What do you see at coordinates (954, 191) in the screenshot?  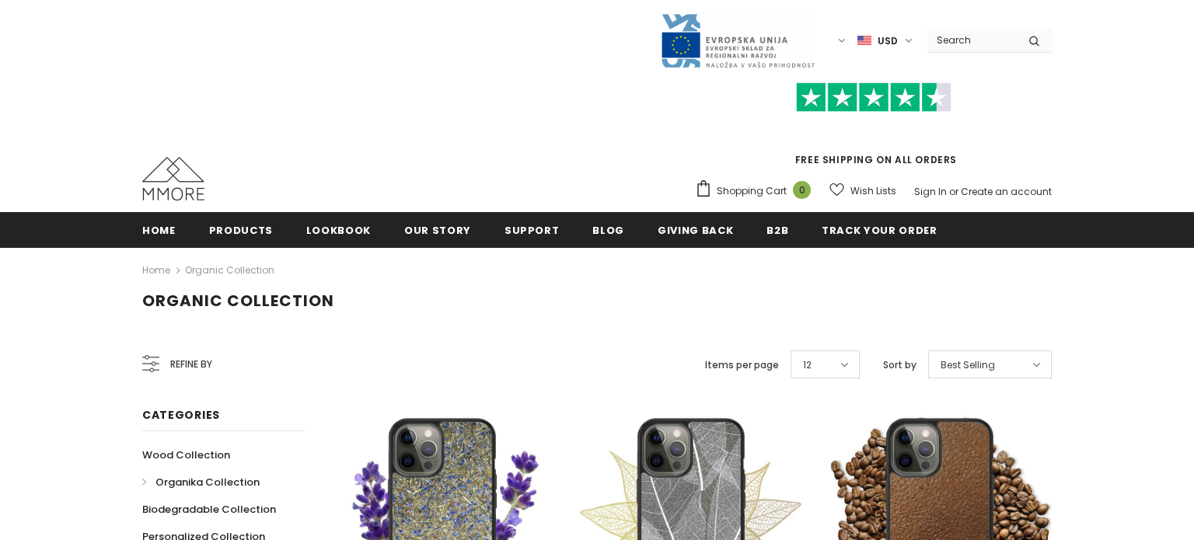 I see `span: or` at bounding box center [954, 191].